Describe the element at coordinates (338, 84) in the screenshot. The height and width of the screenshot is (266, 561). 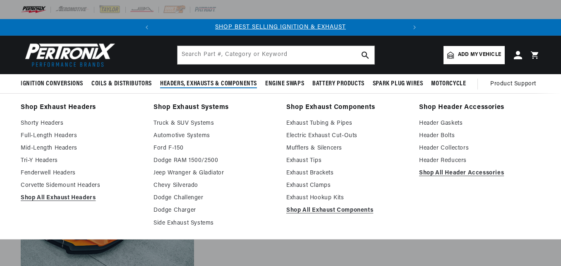
I see `summary: Battery Products` at that location.